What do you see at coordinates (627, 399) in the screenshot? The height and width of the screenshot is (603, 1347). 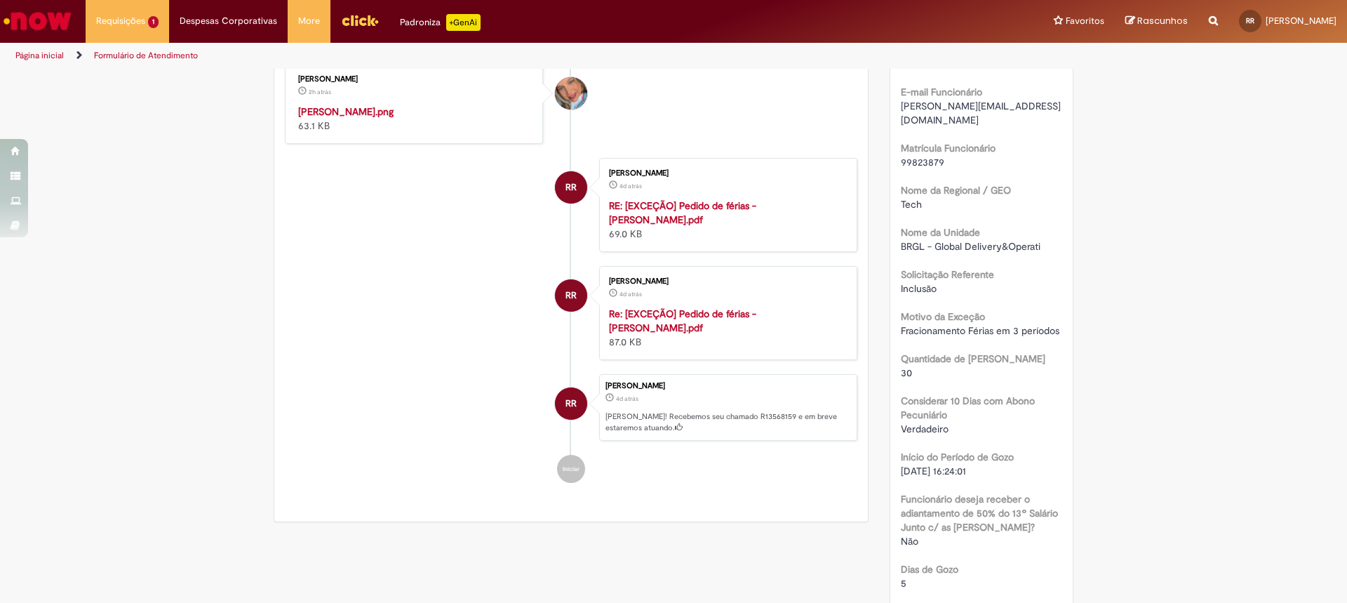 I see `time: 25/09/2025 17:14:57` at bounding box center [627, 399].